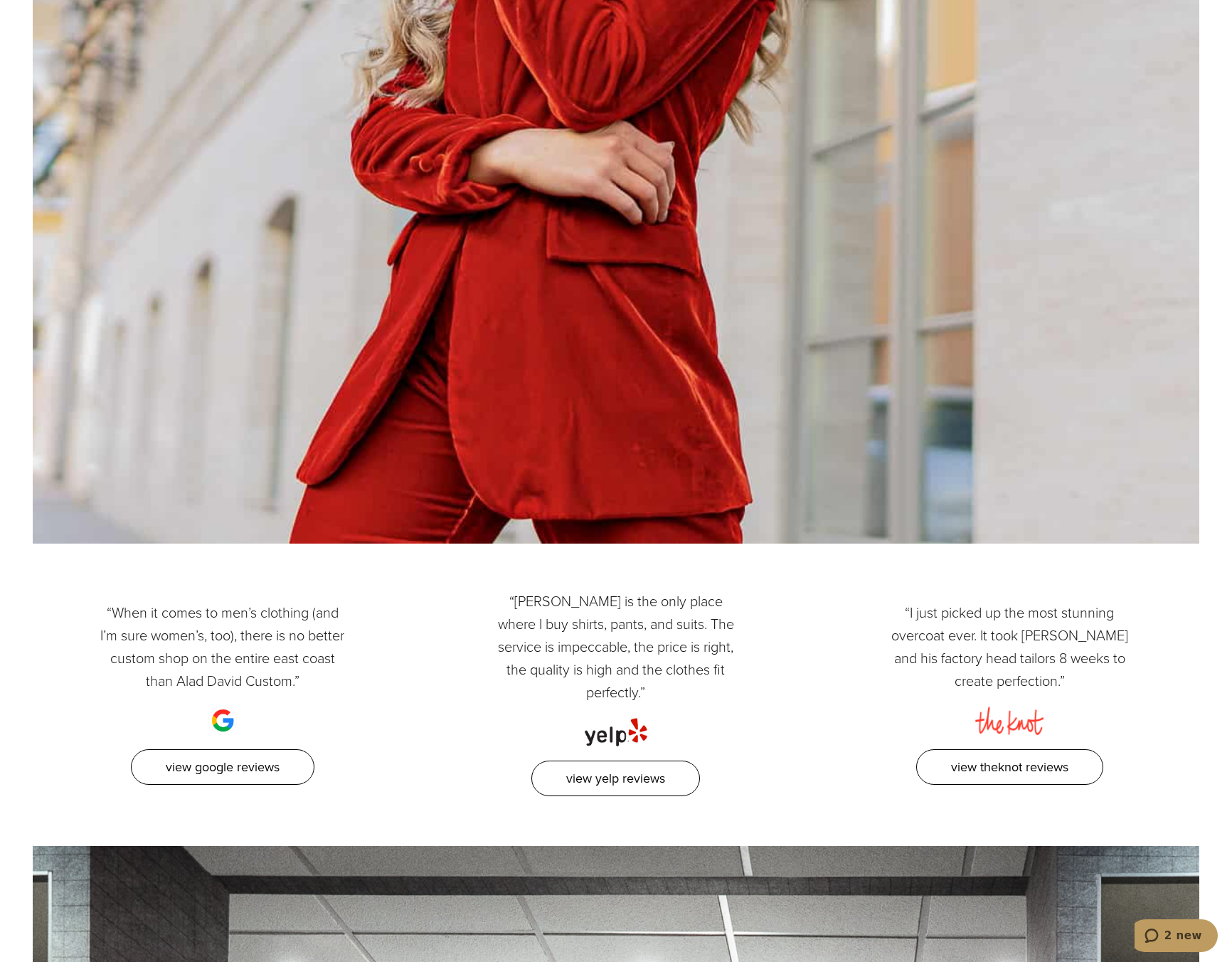 This screenshot has height=962, width=1232. What do you see at coordinates (616, 725) in the screenshot?
I see `img: yelp` at bounding box center [616, 725].